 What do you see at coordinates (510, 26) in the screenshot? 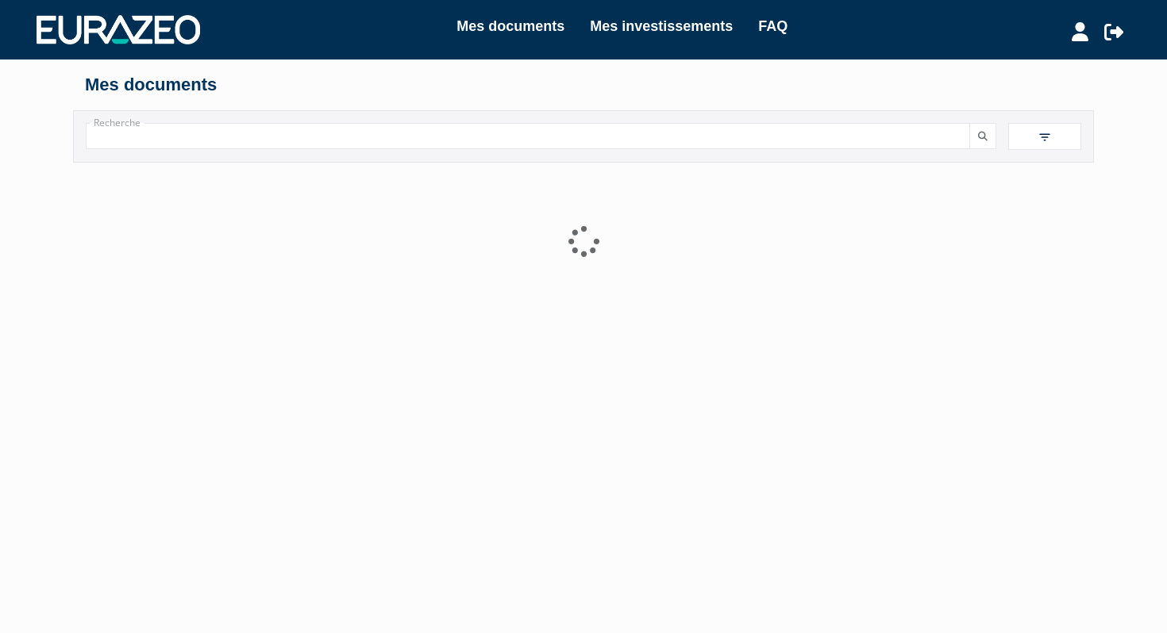
I see `a: Mes documents` at bounding box center [510, 26].